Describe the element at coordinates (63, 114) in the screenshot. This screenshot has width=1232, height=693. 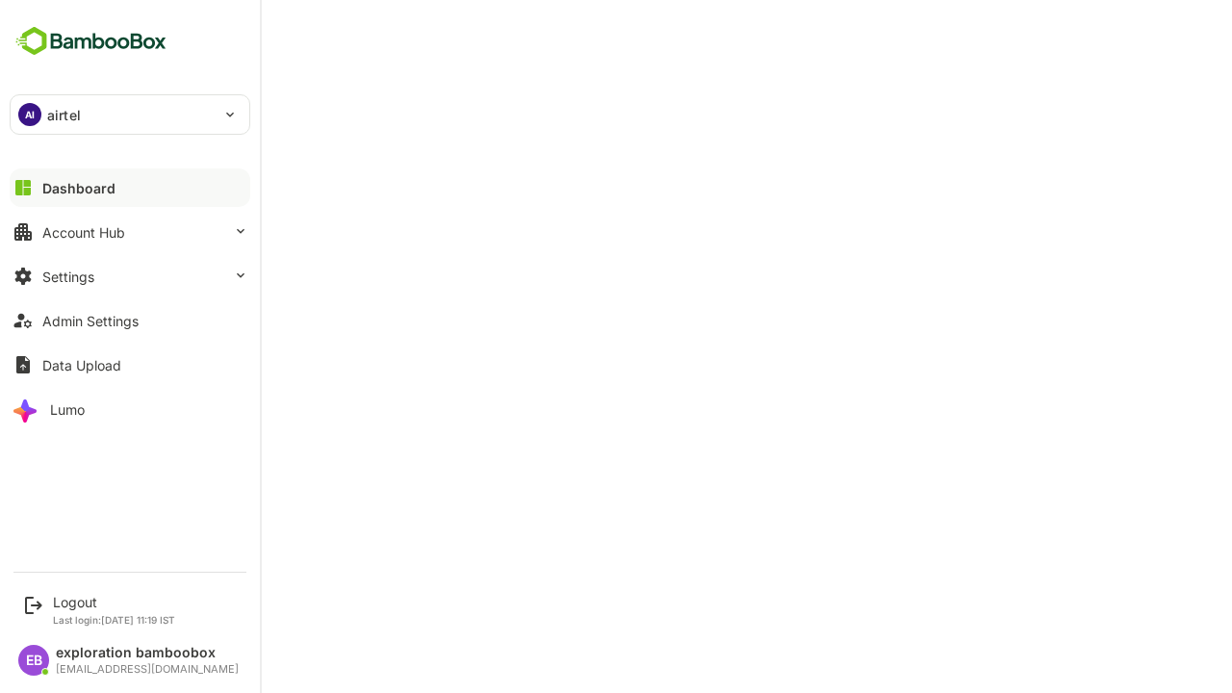
I see `p: airtel` at that location.